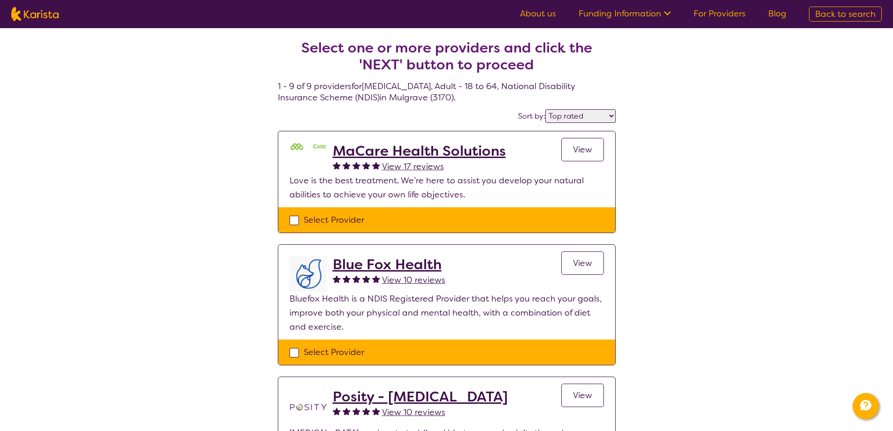 Image resolution: width=893 pixels, height=431 pixels. Describe the element at coordinates (447, 188) in the screenshot. I see `p: Love is the best treatment. We’re here to assist you develop your natural abilities to achieve yo...` at that location.